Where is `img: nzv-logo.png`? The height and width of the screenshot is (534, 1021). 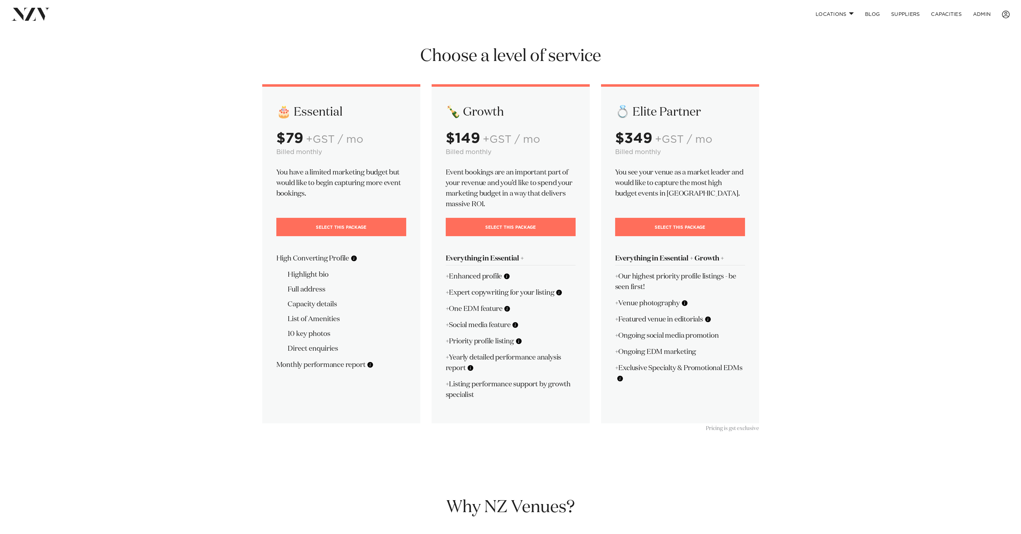
img: nzv-logo.png is located at coordinates (30, 14).